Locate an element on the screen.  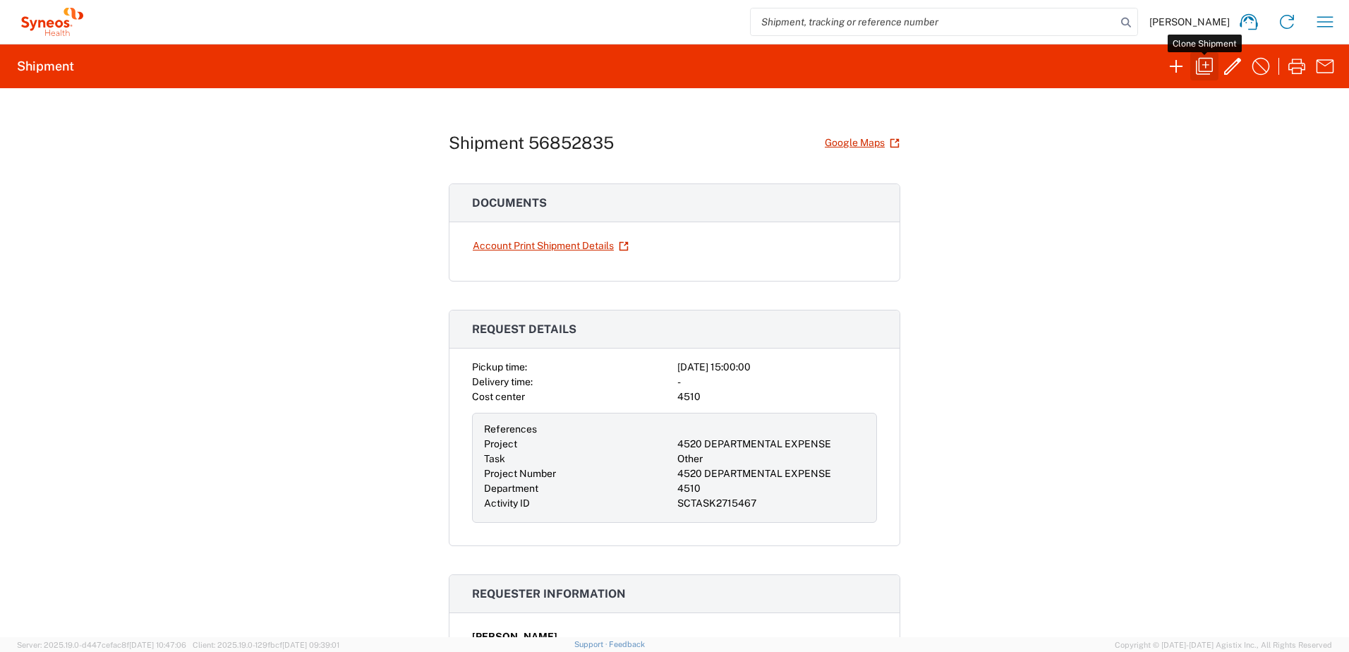
span: Delivery time: is located at coordinates (502, 382).